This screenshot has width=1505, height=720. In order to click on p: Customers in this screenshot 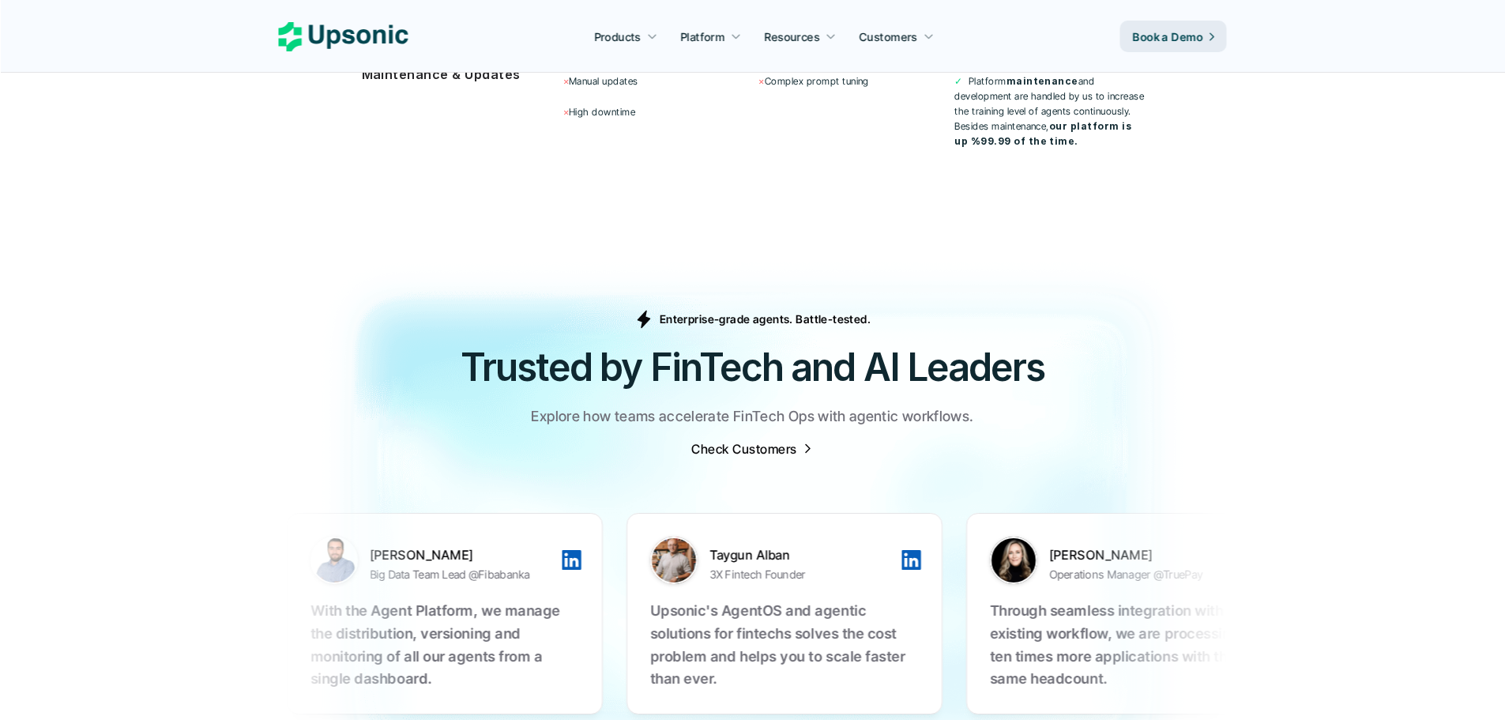, I will do `click(889, 36)`.